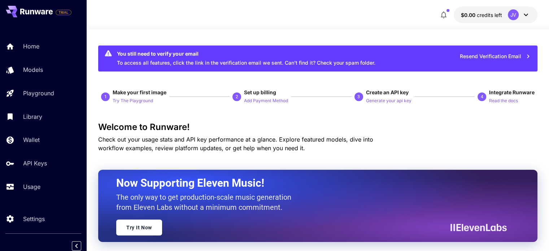 The height and width of the screenshot is (251, 549). What do you see at coordinates (133, 101) in the screenshot?
I see `p: Try The Playground` at bounding box center [133, 101].